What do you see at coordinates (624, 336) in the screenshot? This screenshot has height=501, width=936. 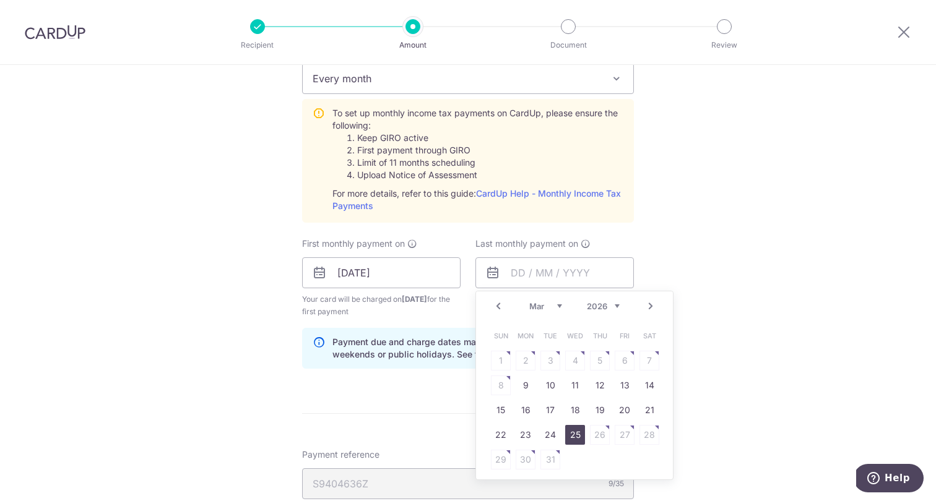 I see `span: Friday` at bounding box center [624, 336].